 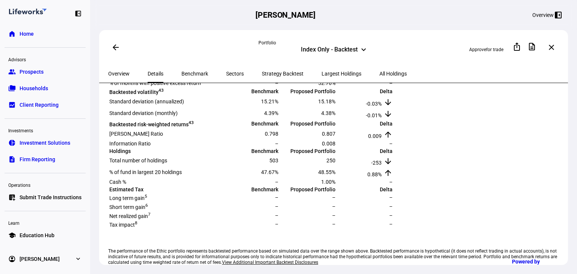 I want to click on a: groupProspects, so click(x=45, y=72).